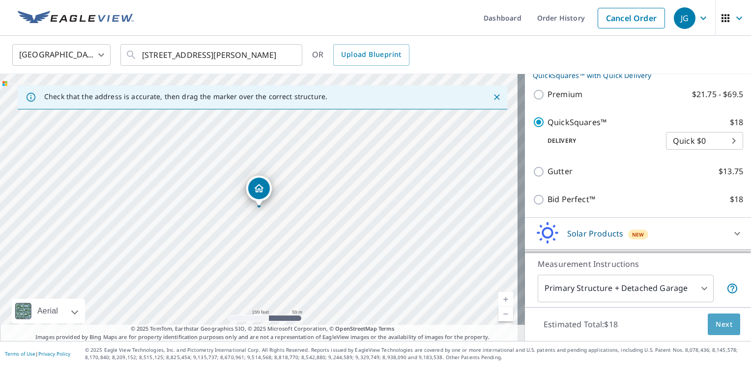  What do you see at coordinates (632, 75) in the screenshot?
I see `p: QuickSquares™ with Quick Delivery` at bounding box center [632, 75].